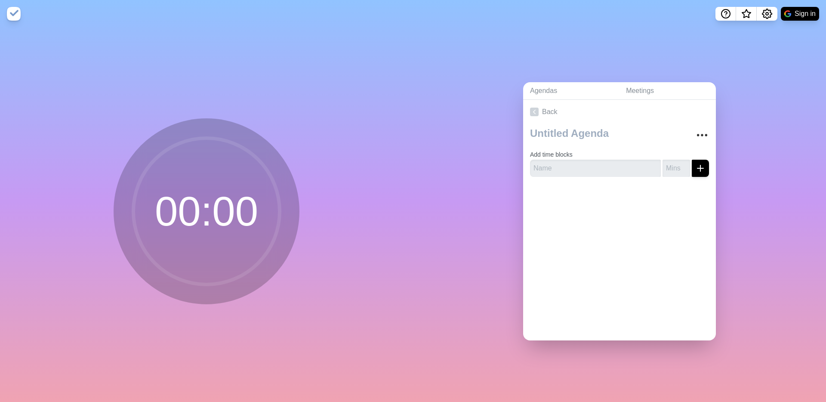 This screenshot has width=826, height=402. I want to click on button: Help, so click(726, 14).